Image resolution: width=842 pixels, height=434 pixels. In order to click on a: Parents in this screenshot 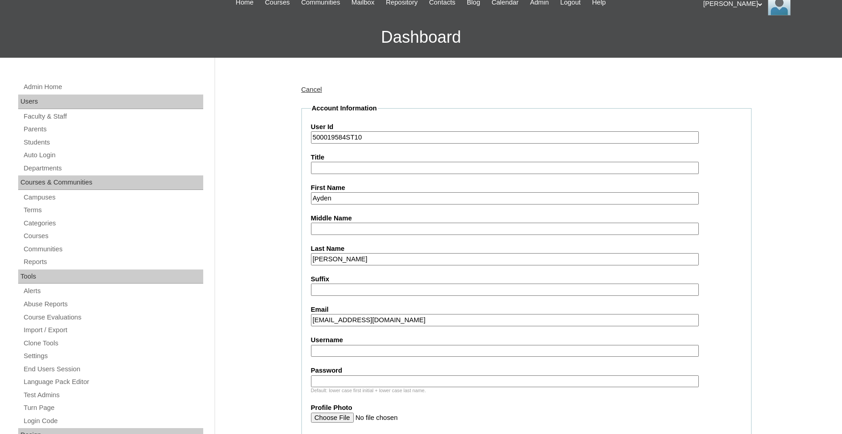, I will do `click(113, 129)`.